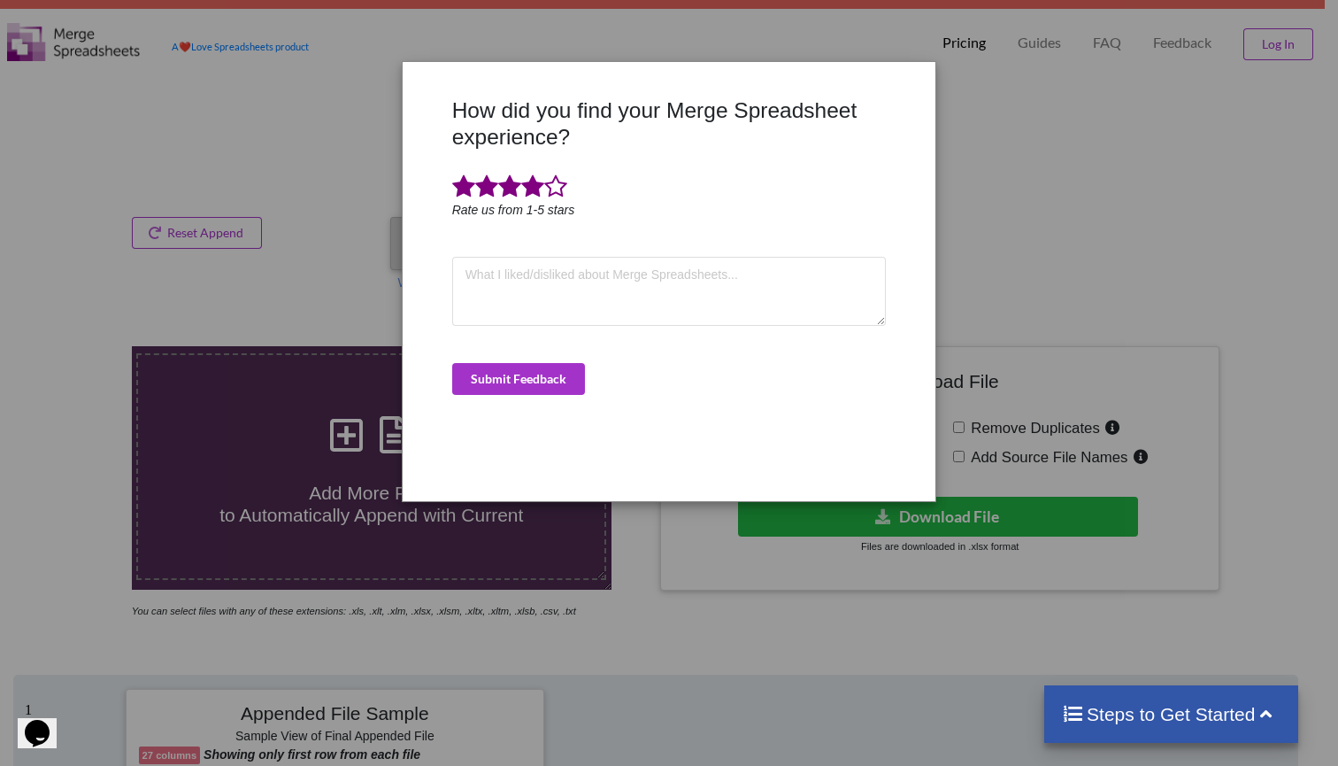  Describe the element at coordinates (669, 123) in the screenshot. I see `h3: How did you find your Merge Spreadsheet experience?` at that location.